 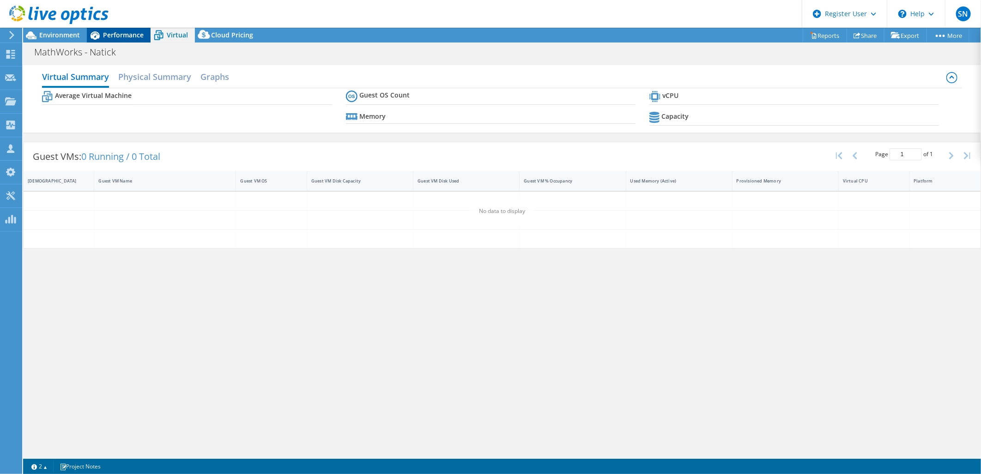 What do you see at coordinates (177, 35) in the screenshot?
I see `span: Virtual` at bounding box center [177, 35].